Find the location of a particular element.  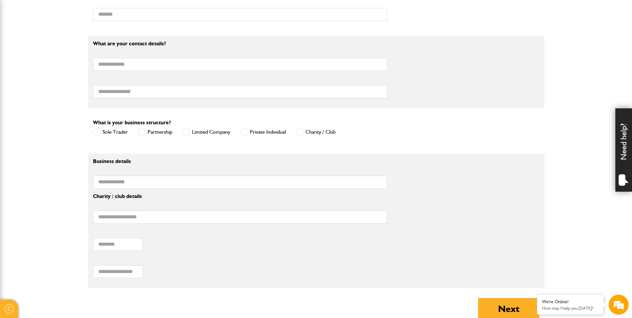

label: Sole Trader is located at coordinates (110, 132).